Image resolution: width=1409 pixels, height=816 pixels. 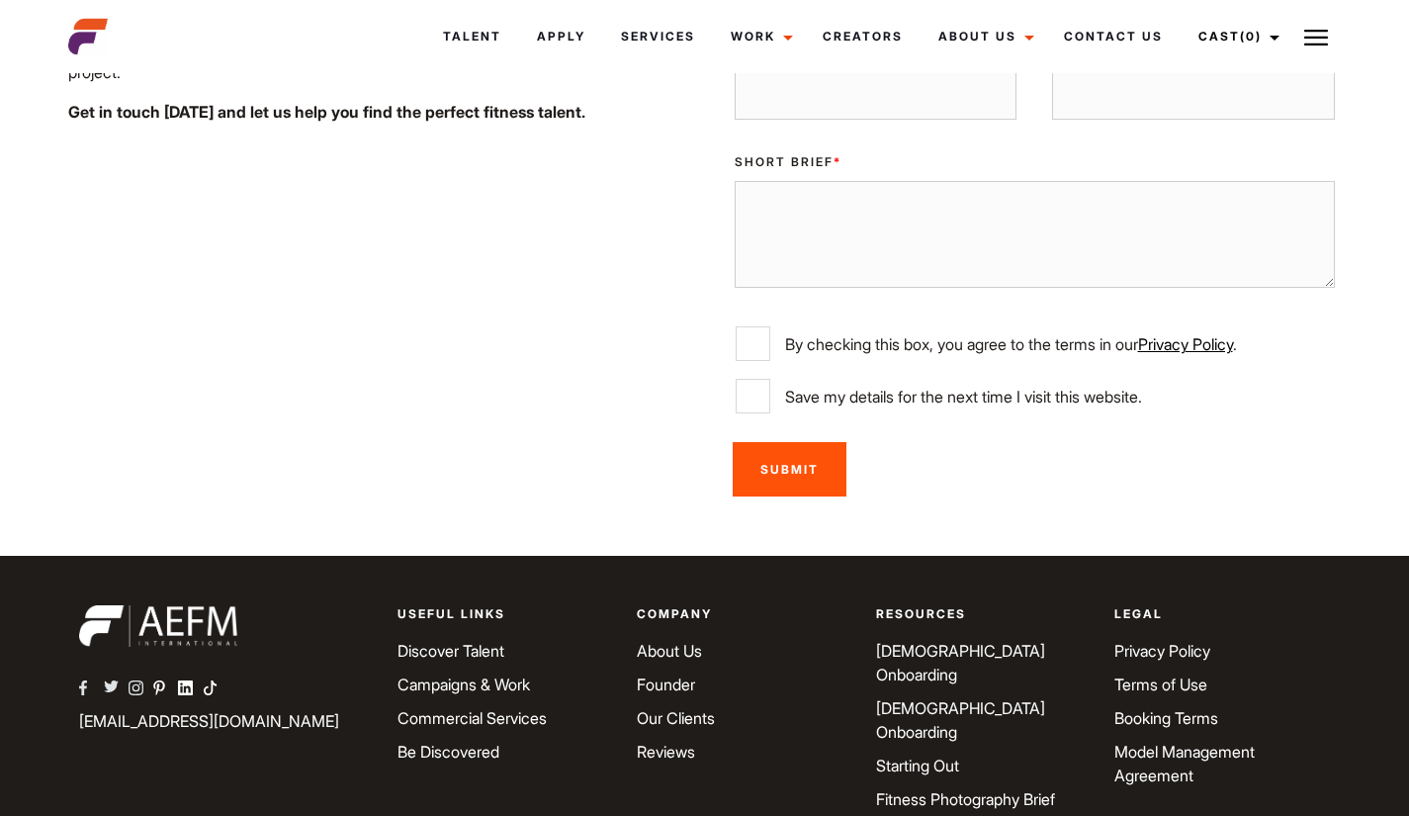 I want to click on a: Campaigns & Work, so click(x=464, y=684).